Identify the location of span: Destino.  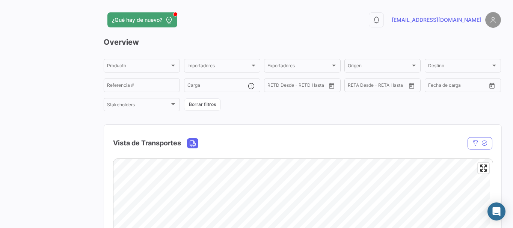
(459, 67).